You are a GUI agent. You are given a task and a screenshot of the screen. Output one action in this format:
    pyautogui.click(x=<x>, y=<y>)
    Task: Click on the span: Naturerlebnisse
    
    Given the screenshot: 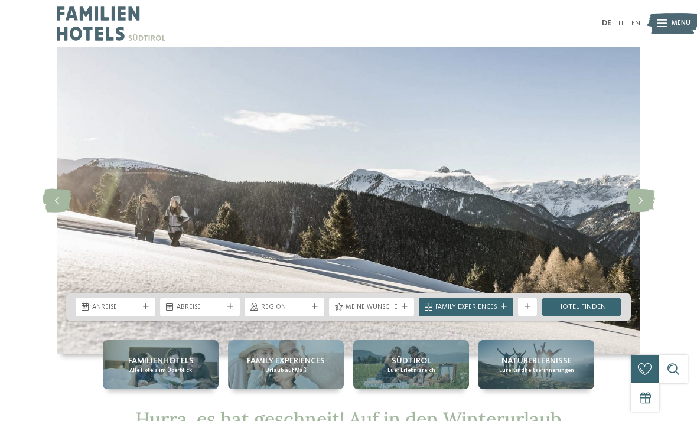 What is the action you would take?
    pyautogui.click(x=536, y=361)
    